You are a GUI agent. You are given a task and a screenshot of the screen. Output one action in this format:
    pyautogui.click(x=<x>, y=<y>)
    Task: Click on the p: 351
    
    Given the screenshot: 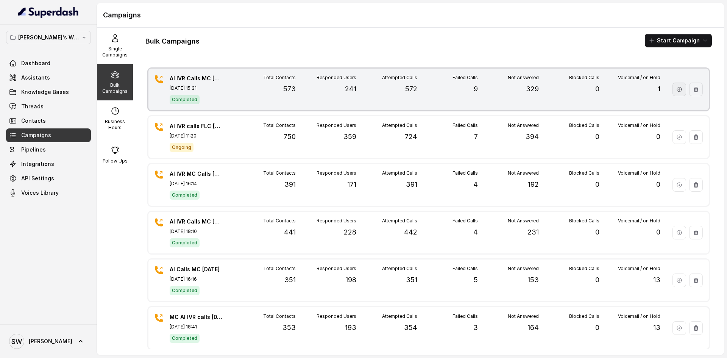 What is the action you would take?
    pyautogui.click(x=290, y=280)
    